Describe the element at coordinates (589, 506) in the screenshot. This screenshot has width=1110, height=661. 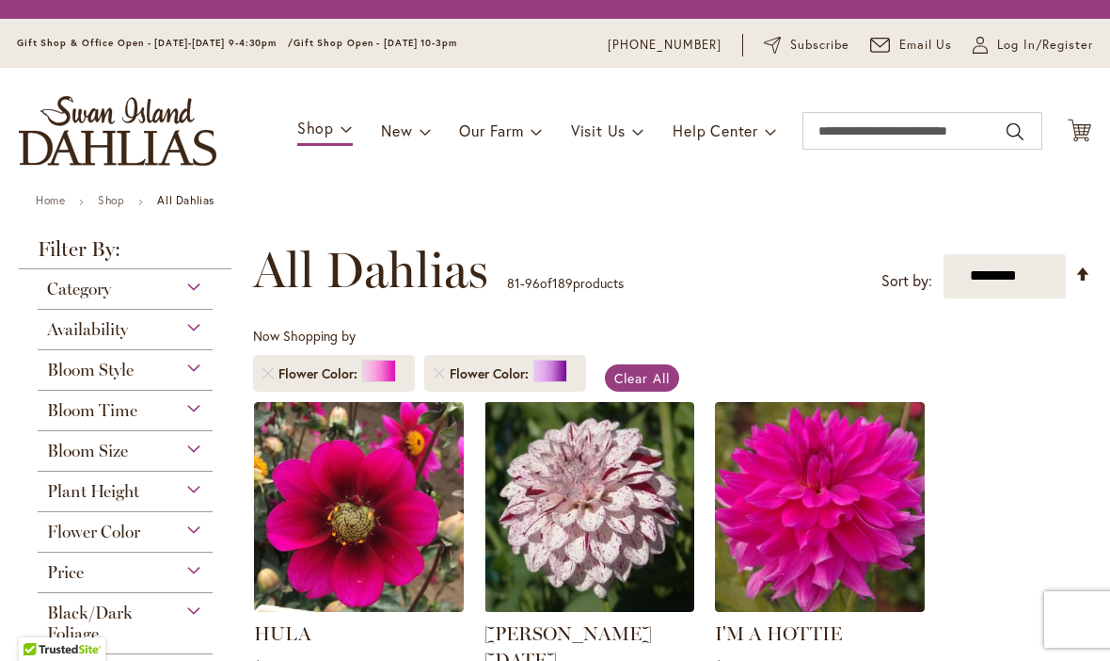
I see `img: HULIN'S CARNIVAL` at that location.